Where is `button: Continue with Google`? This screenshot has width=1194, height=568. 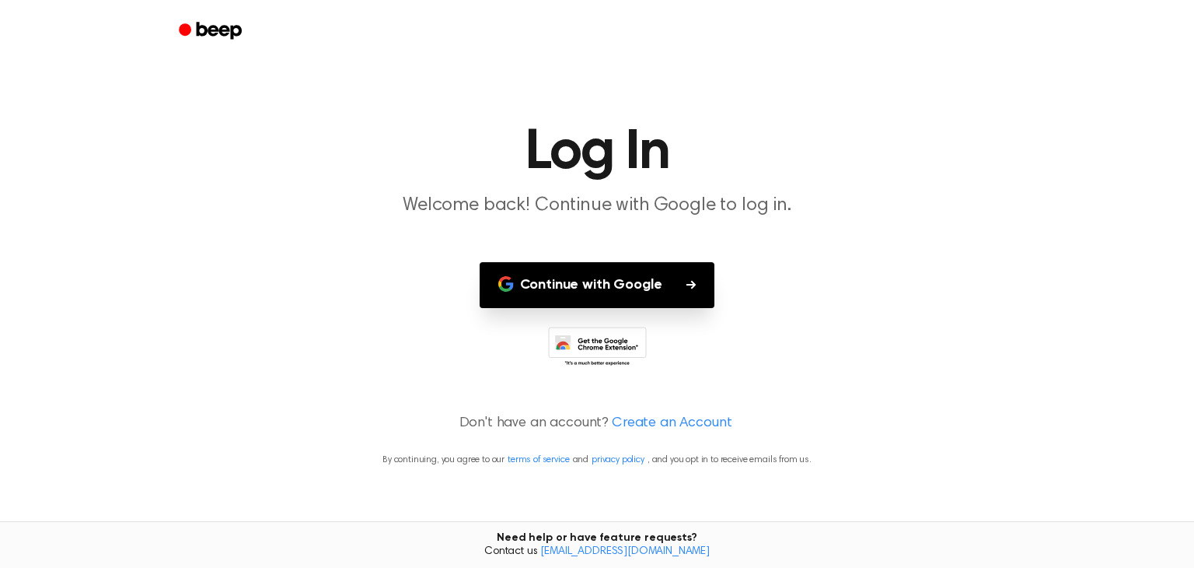
button: Continue with Google is located at coordinates (597, 285).